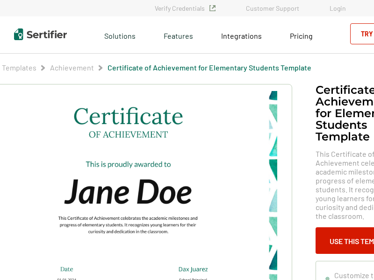 The width and height of the screenshot is (374, 280). I want to click on a: Achievement, so click(72, 67).